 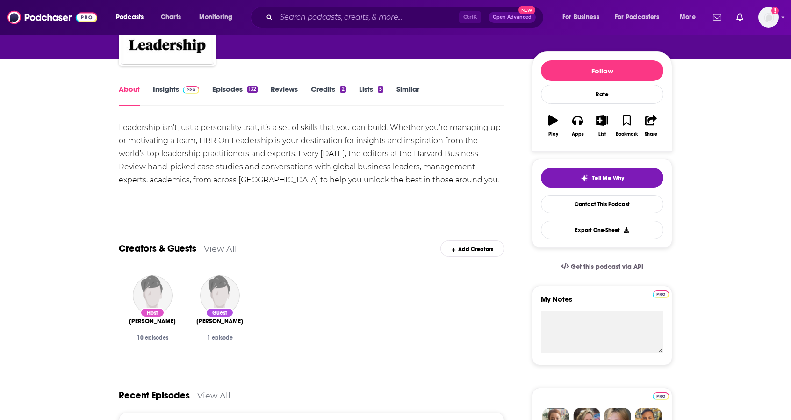 I want to click on button: Share, so click(x=651, y=126).